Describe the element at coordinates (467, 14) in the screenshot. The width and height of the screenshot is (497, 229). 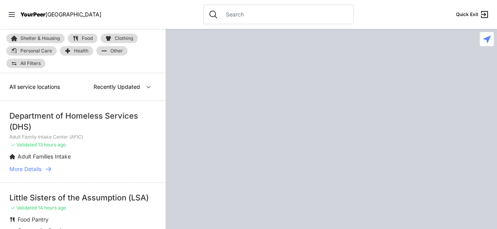
I see `span: Quick Exit` at that location.